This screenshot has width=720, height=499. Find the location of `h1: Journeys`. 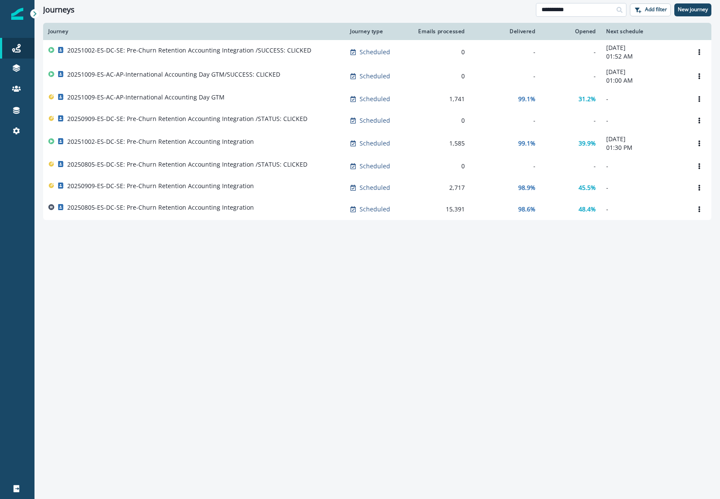

h1: Journeys is located at coordinates (59, 10).